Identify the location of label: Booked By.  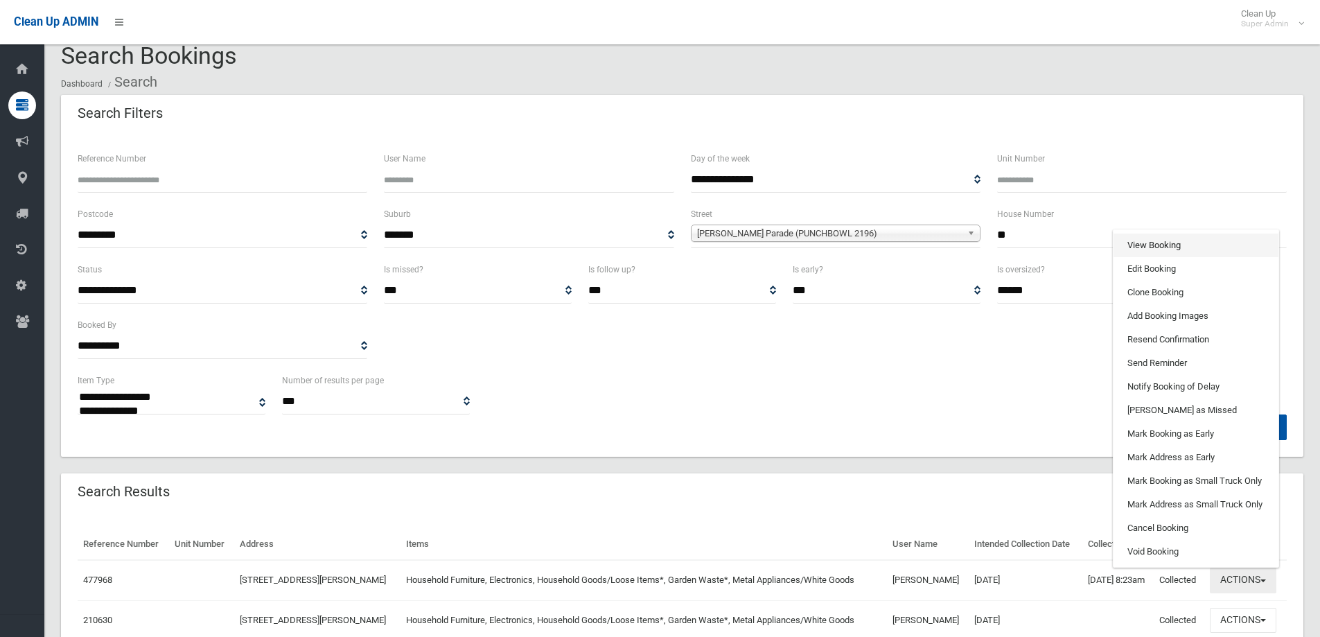
(97, 325).